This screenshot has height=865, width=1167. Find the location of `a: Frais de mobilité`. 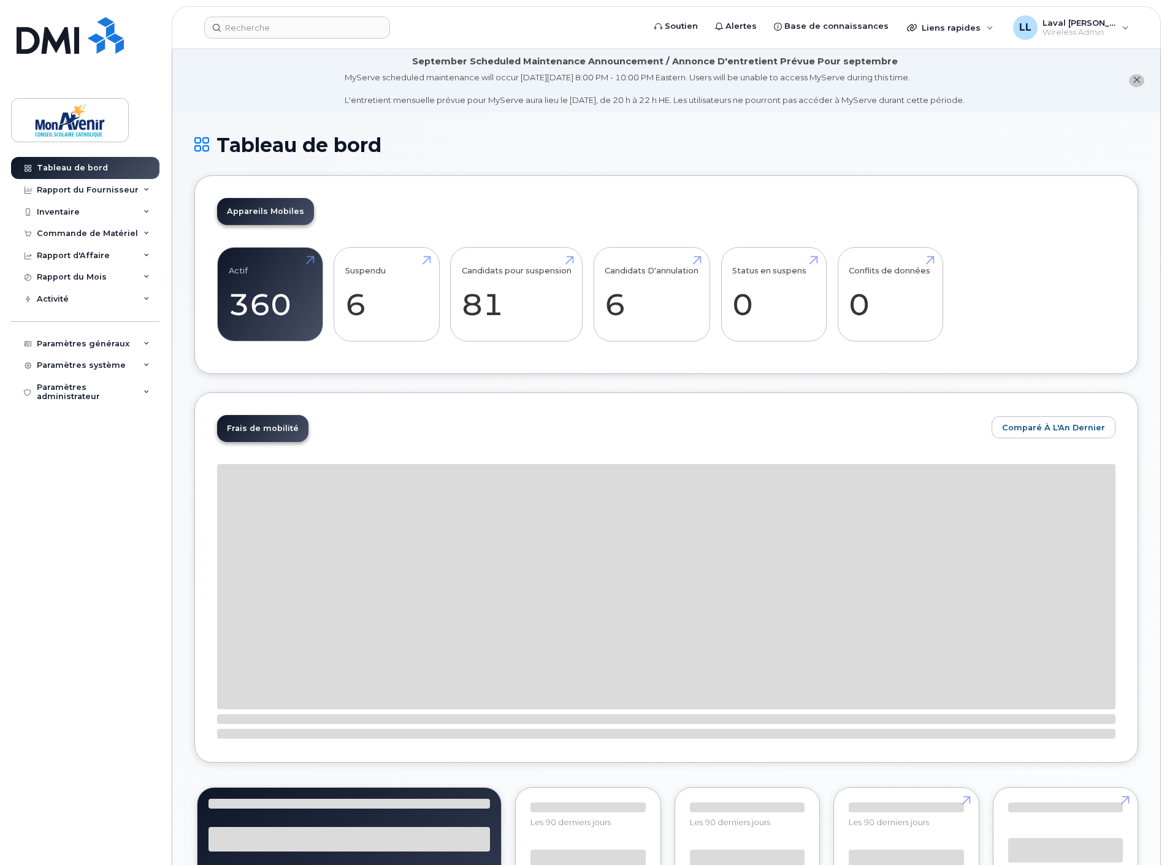

a: Frais de mobilité is located at coordinates (262, 429).